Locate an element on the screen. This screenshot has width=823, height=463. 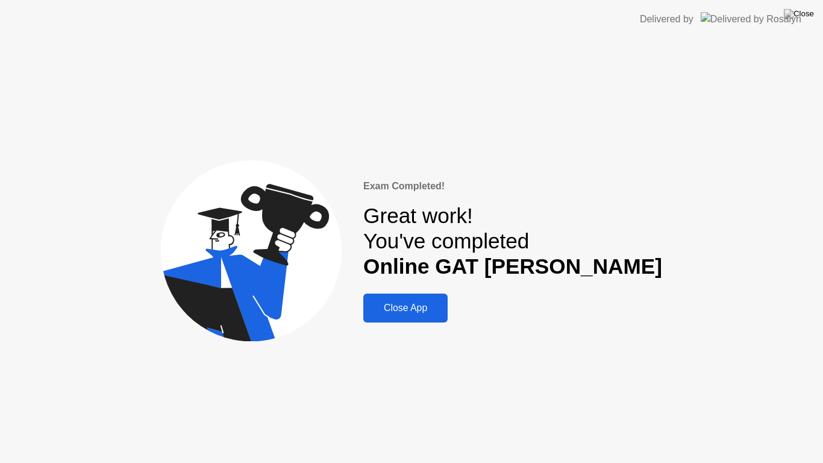
div: Delivered by is located at coordinates (667, 19).